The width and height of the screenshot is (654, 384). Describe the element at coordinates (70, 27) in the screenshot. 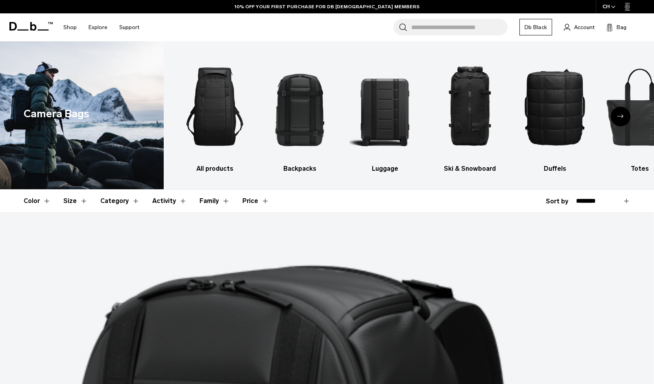

I see `a: Shop` at that location.